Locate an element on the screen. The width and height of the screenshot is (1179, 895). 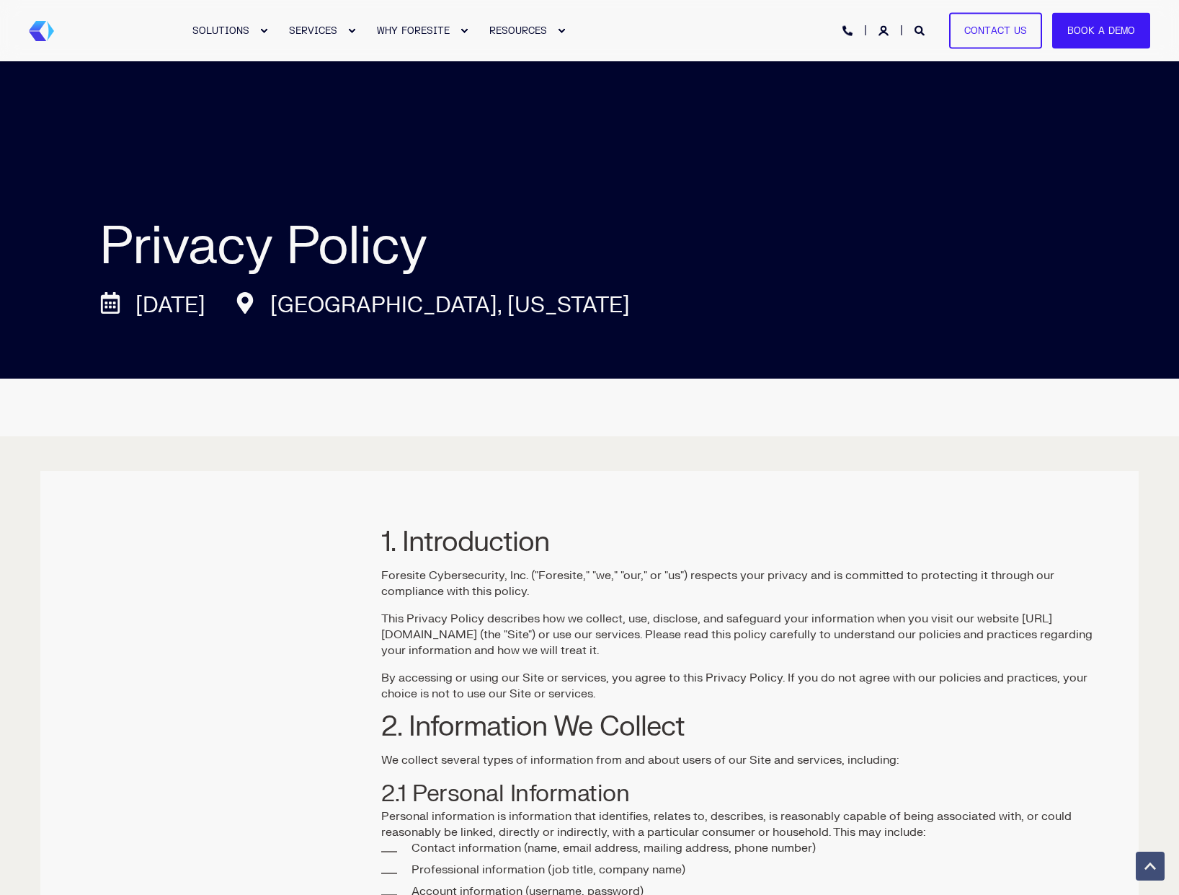
span: Privacy Policy is located at coordinates (263, 247).